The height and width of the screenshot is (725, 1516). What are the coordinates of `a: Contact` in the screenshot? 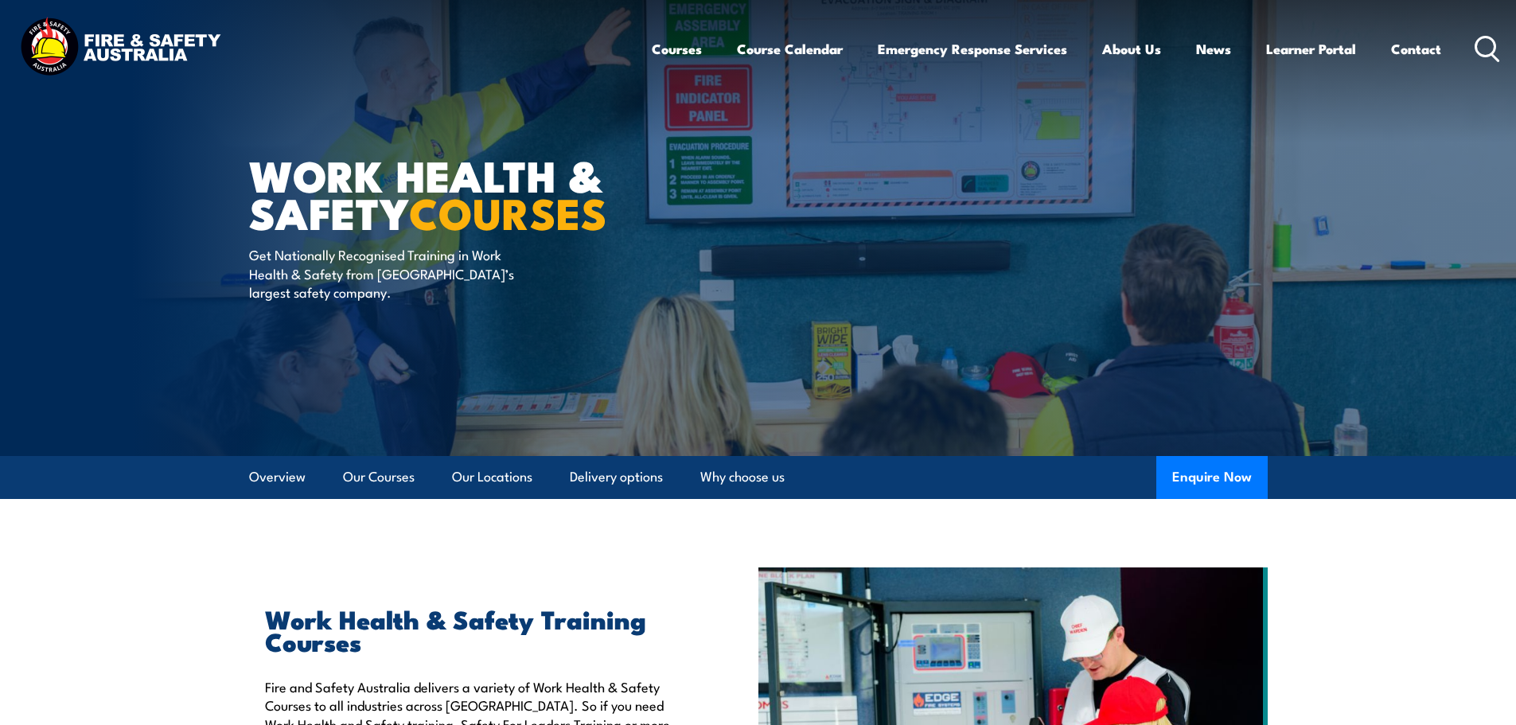 It's located at (1416, 49).